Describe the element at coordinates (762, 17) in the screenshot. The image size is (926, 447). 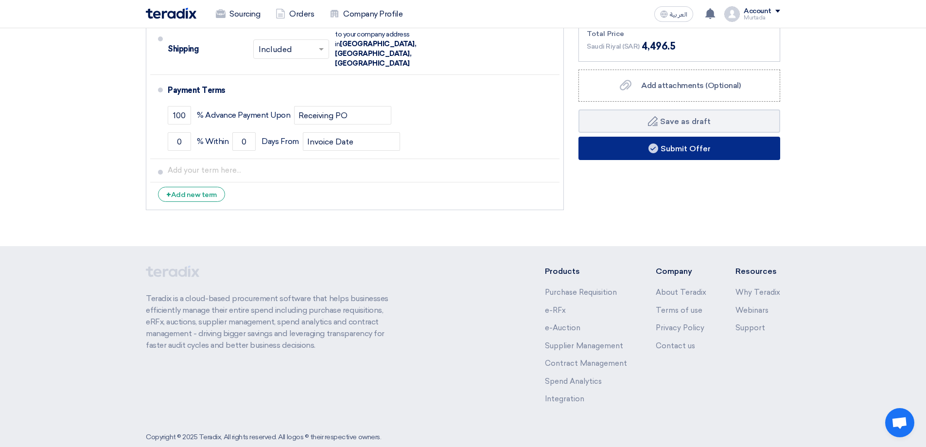
I see `div: Murtada` at that location.